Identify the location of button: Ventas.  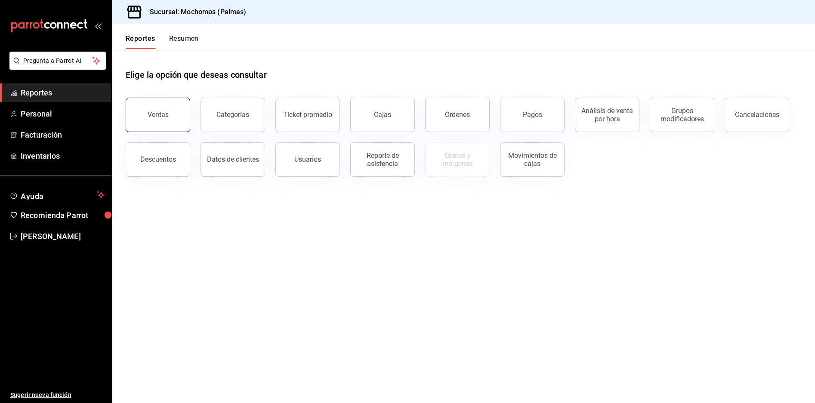
(158, 115).